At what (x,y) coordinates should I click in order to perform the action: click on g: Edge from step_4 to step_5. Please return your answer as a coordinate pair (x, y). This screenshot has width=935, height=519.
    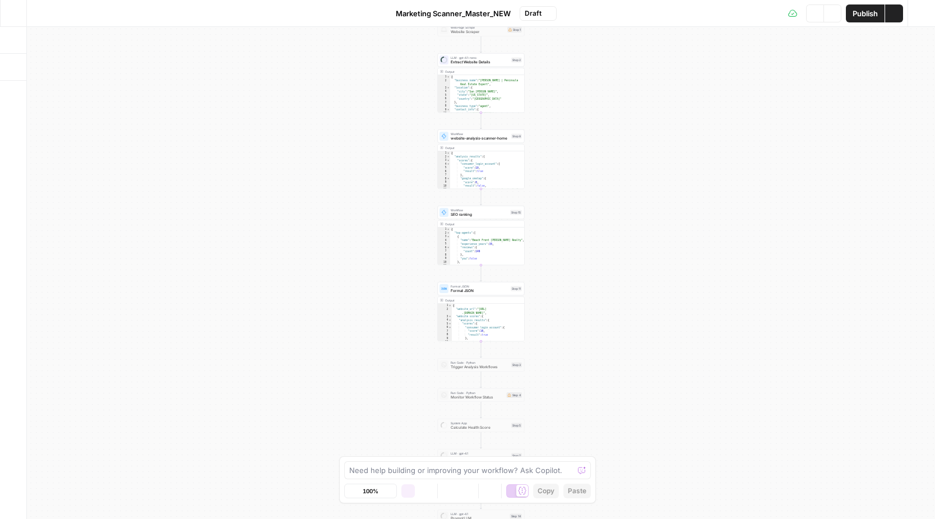
    Looking at the image, I should click on (481, 410).